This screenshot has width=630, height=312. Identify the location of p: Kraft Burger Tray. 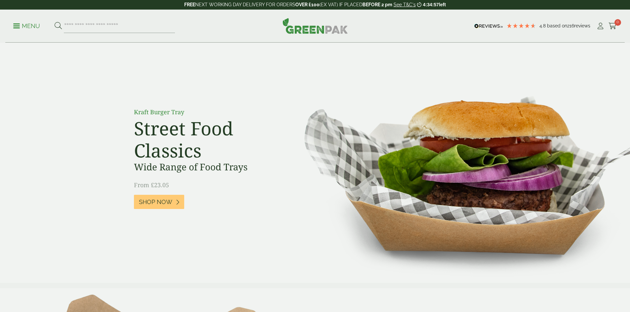
(208, 112).